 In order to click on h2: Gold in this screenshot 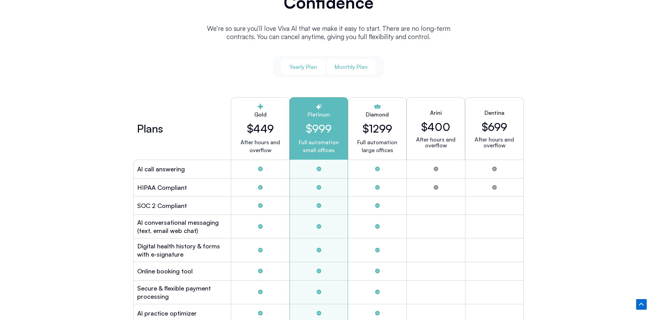, I will do `click(260, 114)`.